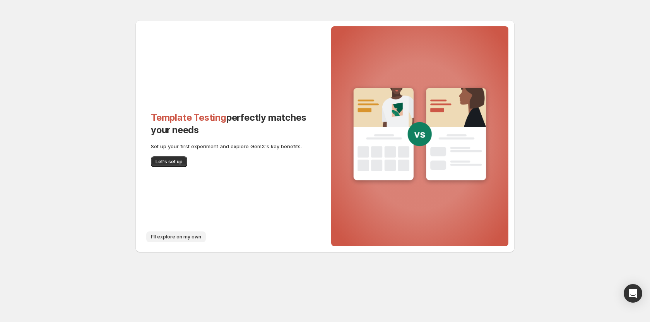 The height and width of the screenshot is (322, 650). I want to click on span: Let's set up, so click(169, 162).